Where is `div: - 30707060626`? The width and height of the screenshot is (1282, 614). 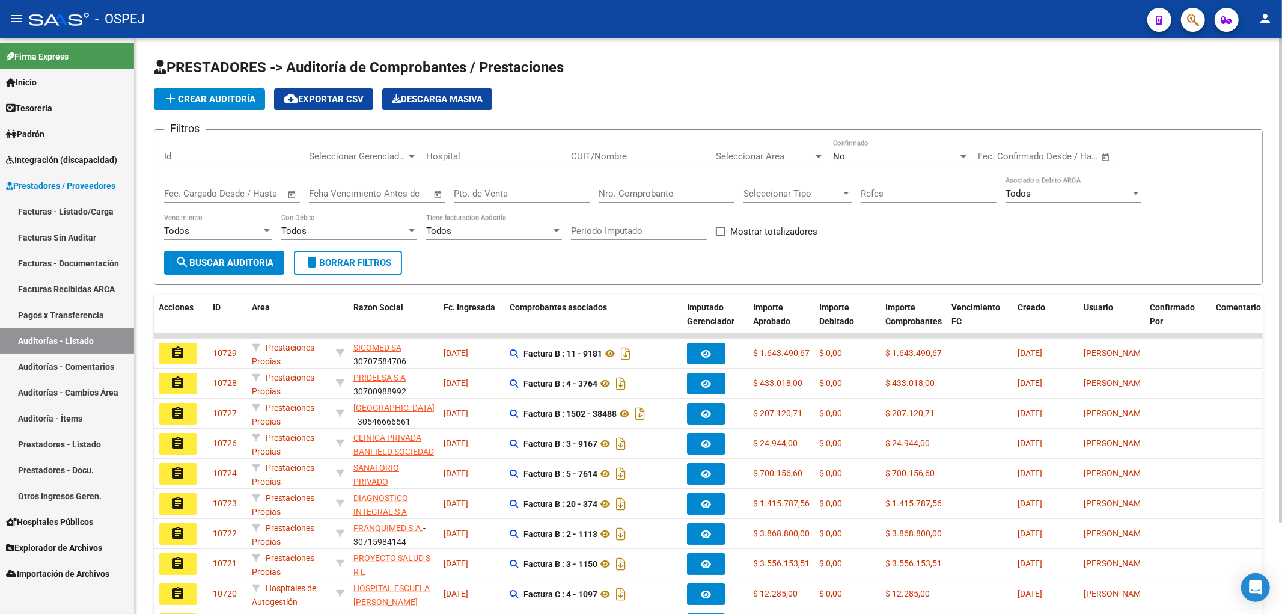
div: - 30707060626 is located at coordinates (394, 504).